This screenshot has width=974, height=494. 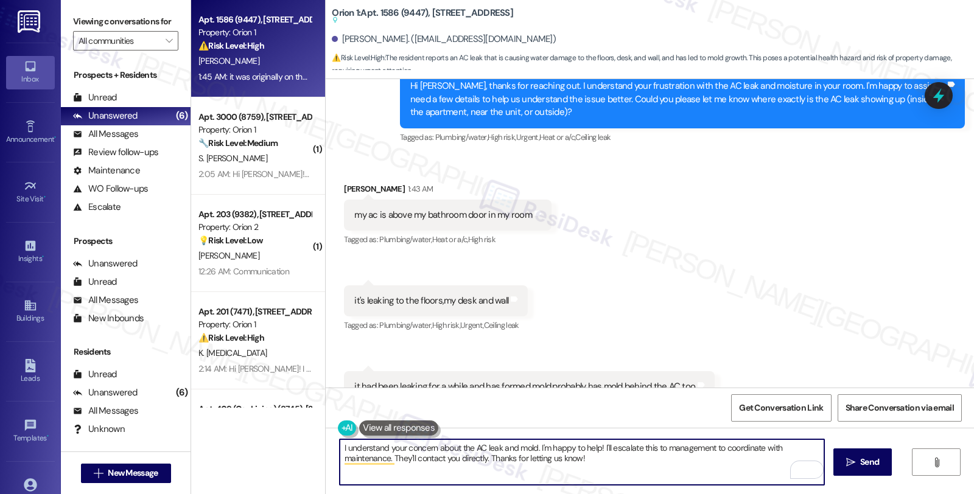 I want to click on div: 1:43 AM, so click(x=419, y=189).